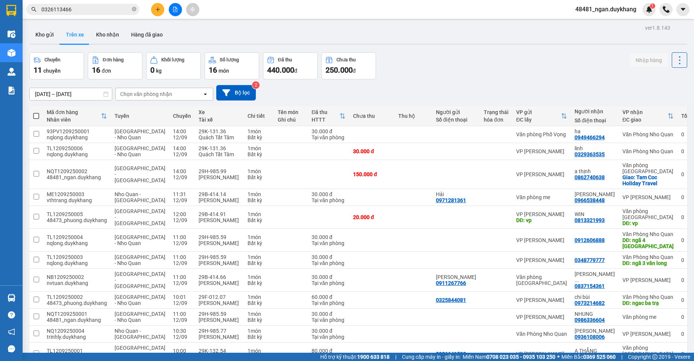 This screenshot has height=361, width=694. I want to click on div: DĐ: ngã 4 xuân thành, so click(648, 243).